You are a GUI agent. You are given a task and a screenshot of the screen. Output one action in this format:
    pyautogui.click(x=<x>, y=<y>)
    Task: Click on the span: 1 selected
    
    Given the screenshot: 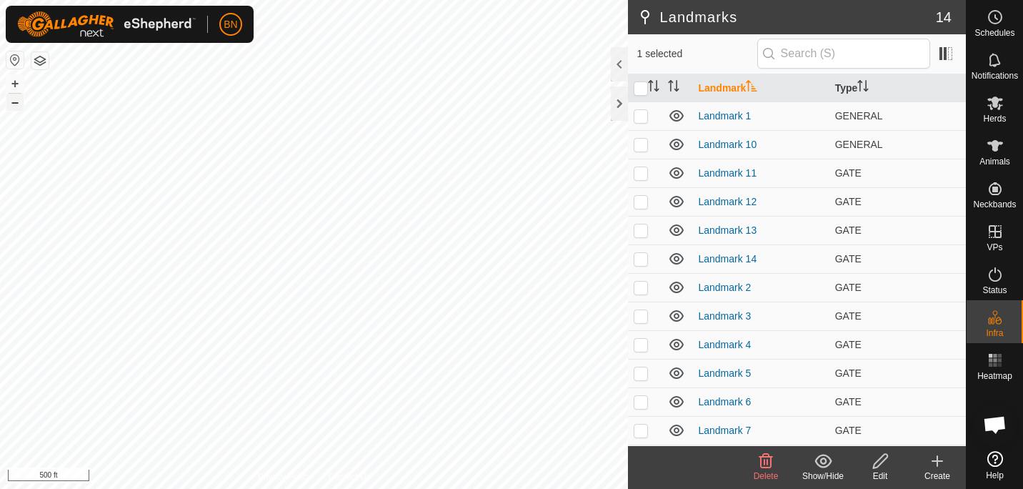 What is the action you would take?
    pyautogui.click(x=697, y=54)
    